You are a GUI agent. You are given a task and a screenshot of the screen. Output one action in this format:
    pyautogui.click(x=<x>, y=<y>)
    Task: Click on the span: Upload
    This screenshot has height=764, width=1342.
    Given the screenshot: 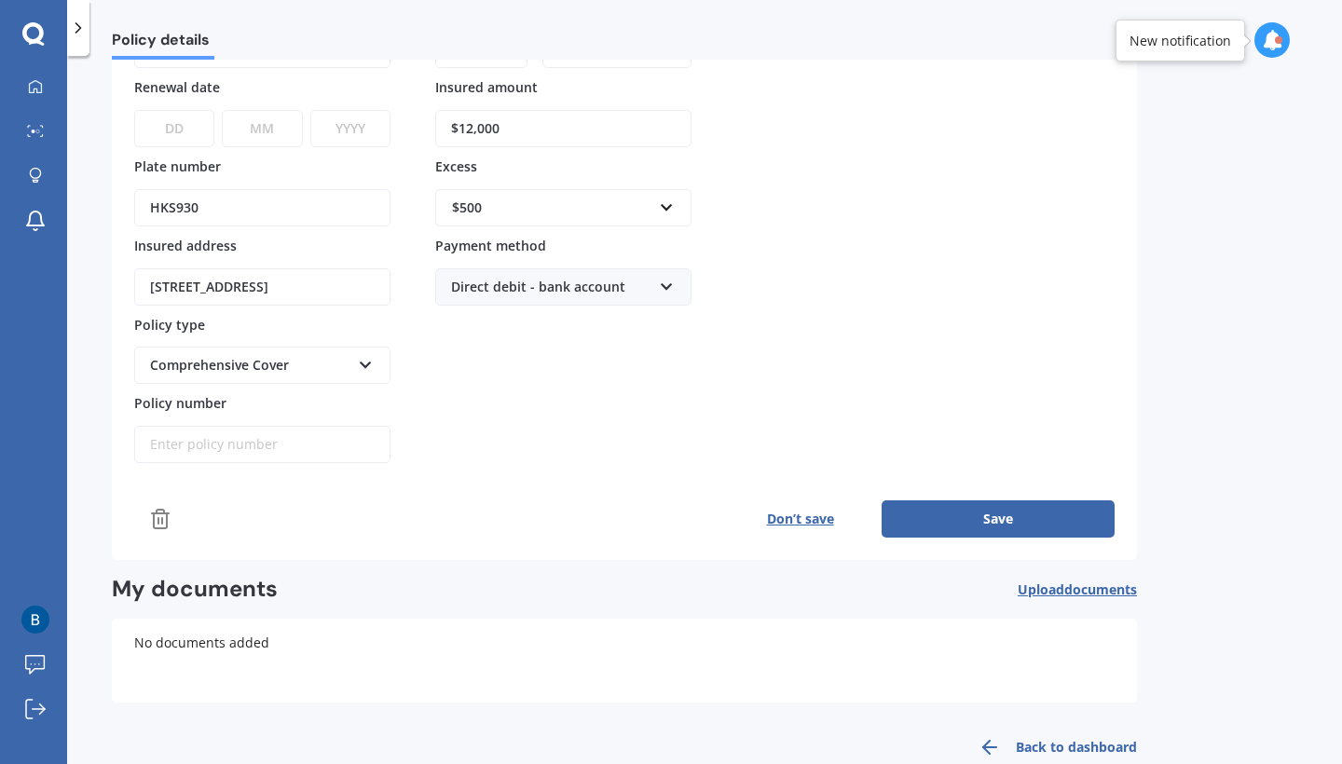 What is the action you would take?
    pyautogui.click(x=1077, y=590)
    